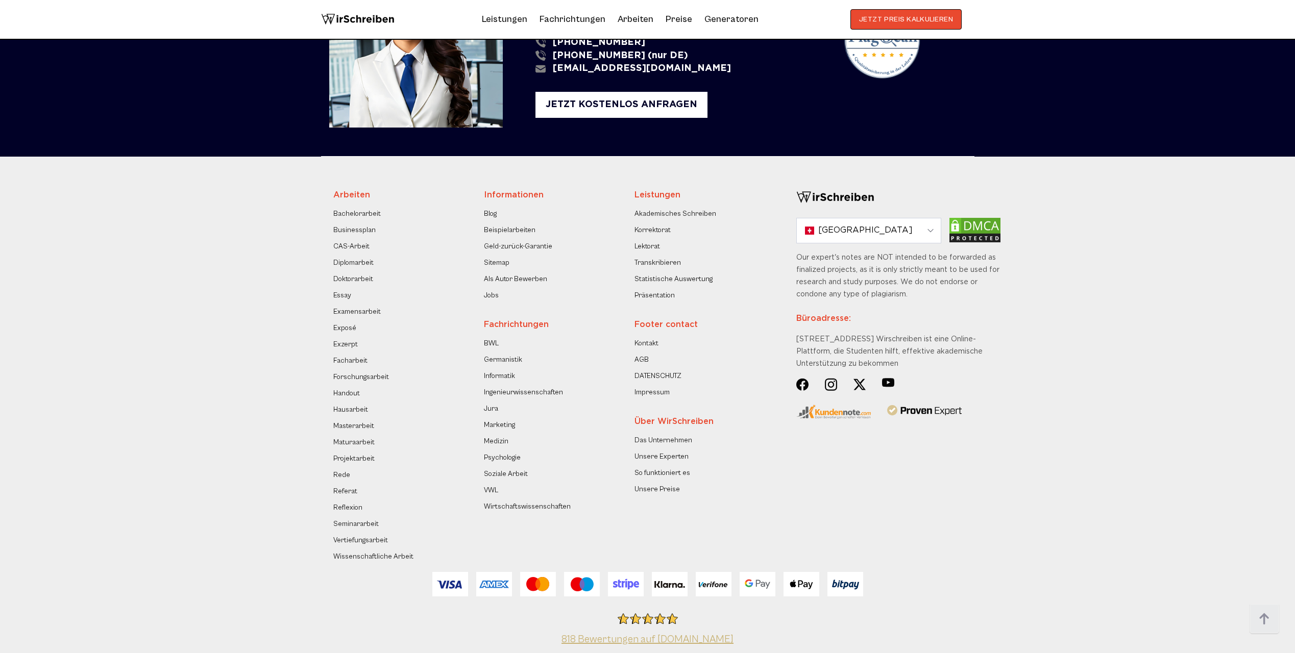 This screenshot has width=1295, height=653. I want to click on a: BWL, so click(491, 344).